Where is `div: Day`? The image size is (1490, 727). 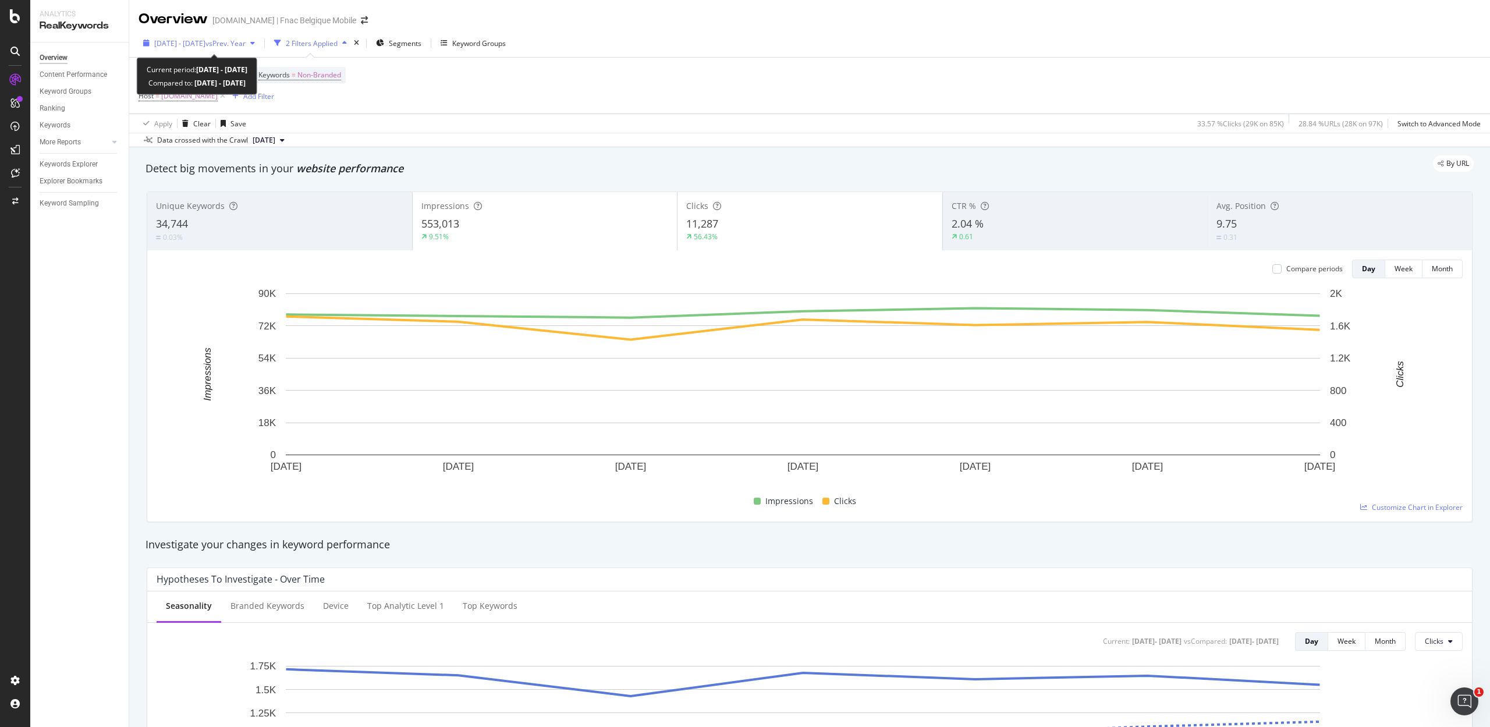 div: Day is located at coordinates (1311, 641).